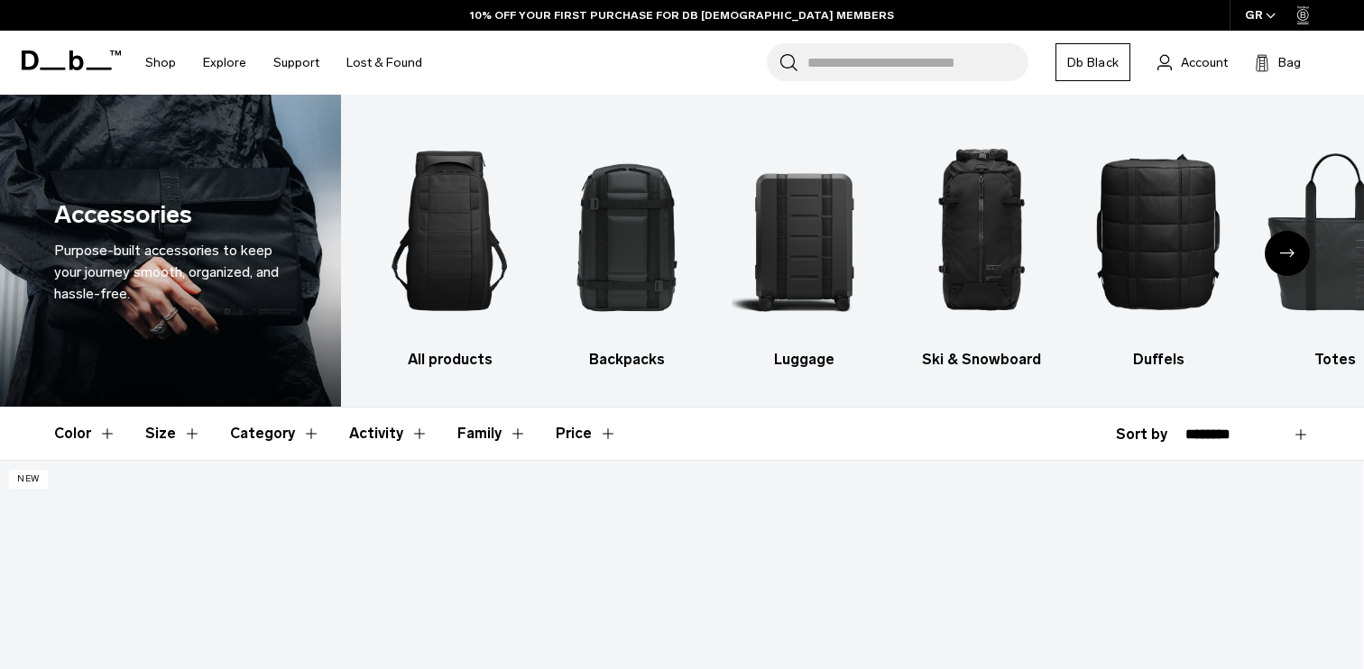  Describe the element at coordinates (980, 246) in the screenshot. I see `a: Db Ski & Snowboard` at that location.